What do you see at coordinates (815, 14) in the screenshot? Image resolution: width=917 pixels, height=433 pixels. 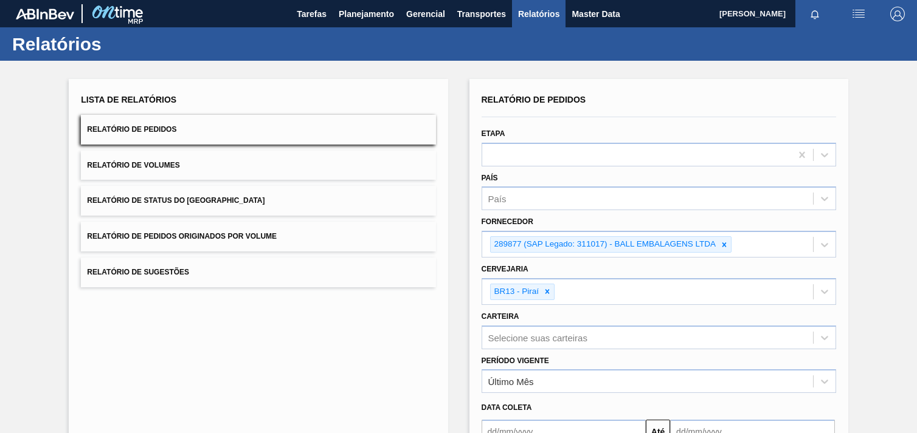 I see `button: Notificações` at bounding box center [815, 14].